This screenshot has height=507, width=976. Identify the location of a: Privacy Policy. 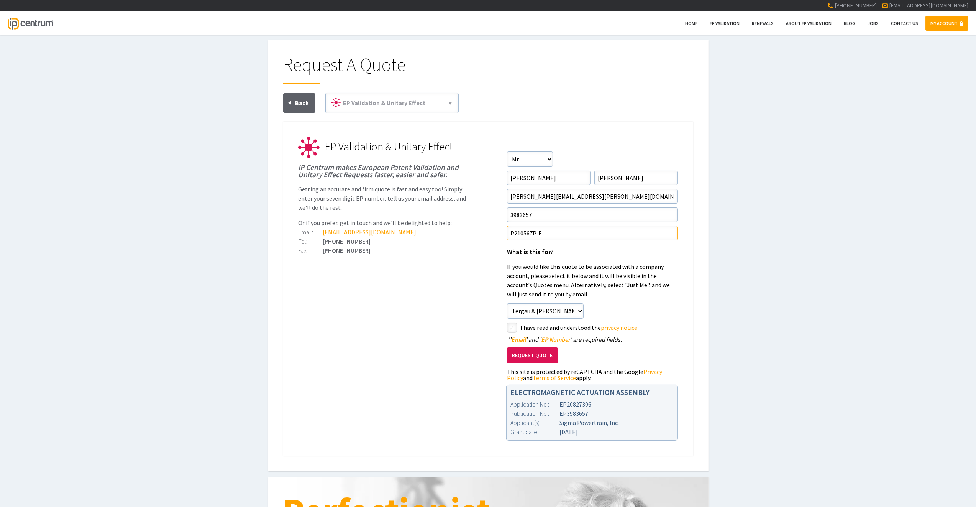
(584, 374).